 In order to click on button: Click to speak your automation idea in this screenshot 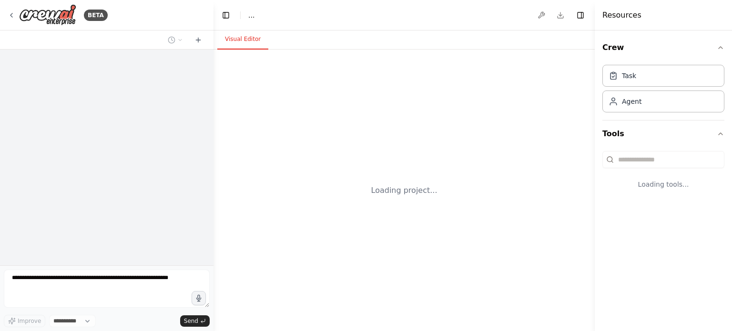, I will do `click(199, 298)`.